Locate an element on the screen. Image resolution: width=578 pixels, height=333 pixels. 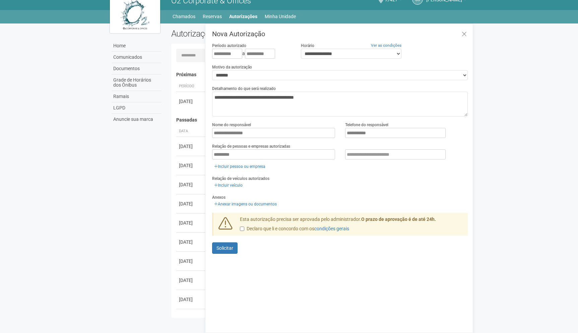
h4: Próximas is located at coordinates (320, 74).